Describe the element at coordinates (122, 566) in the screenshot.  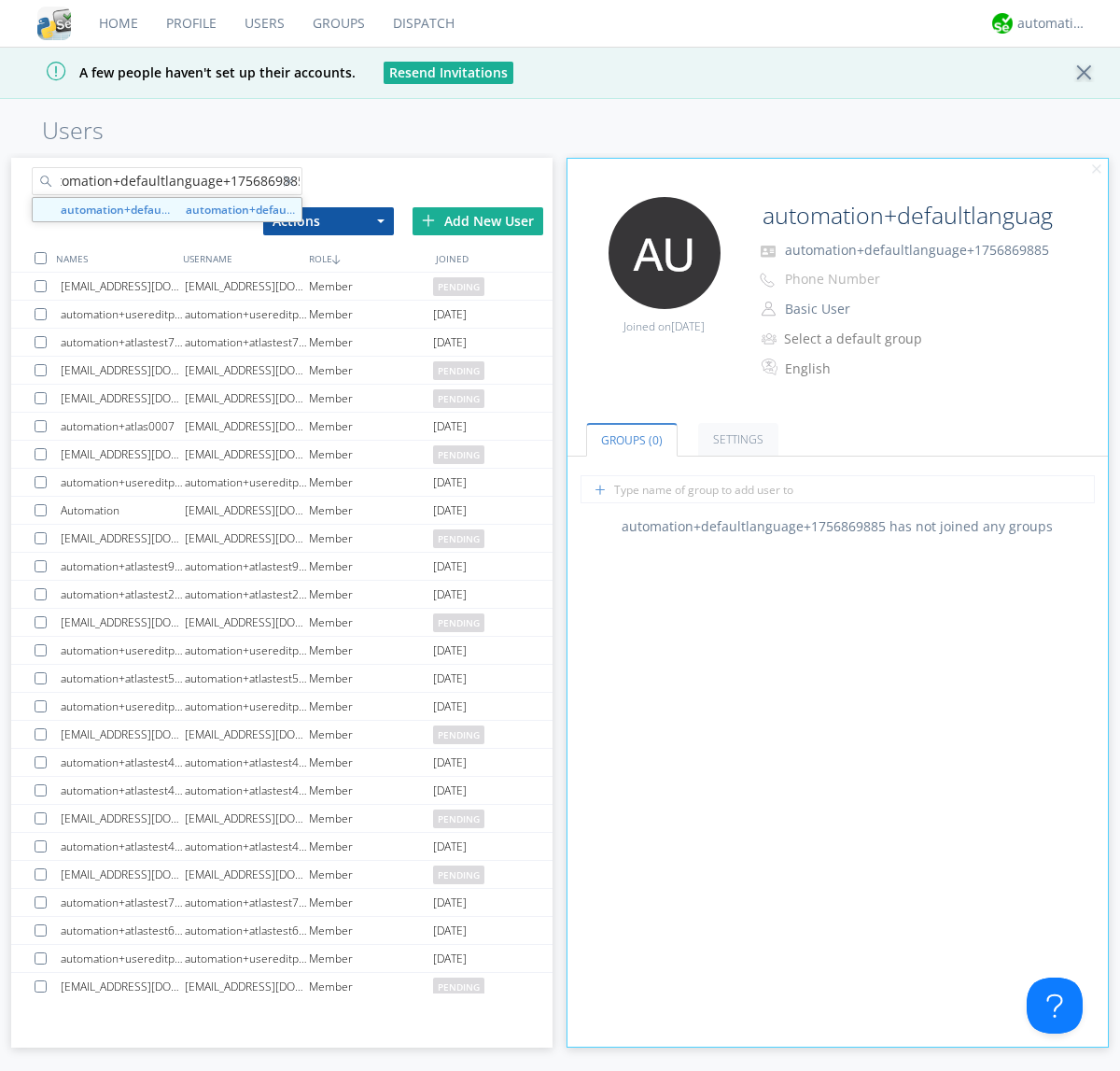
I see `div: automation+atlastest9368638137` at that location.